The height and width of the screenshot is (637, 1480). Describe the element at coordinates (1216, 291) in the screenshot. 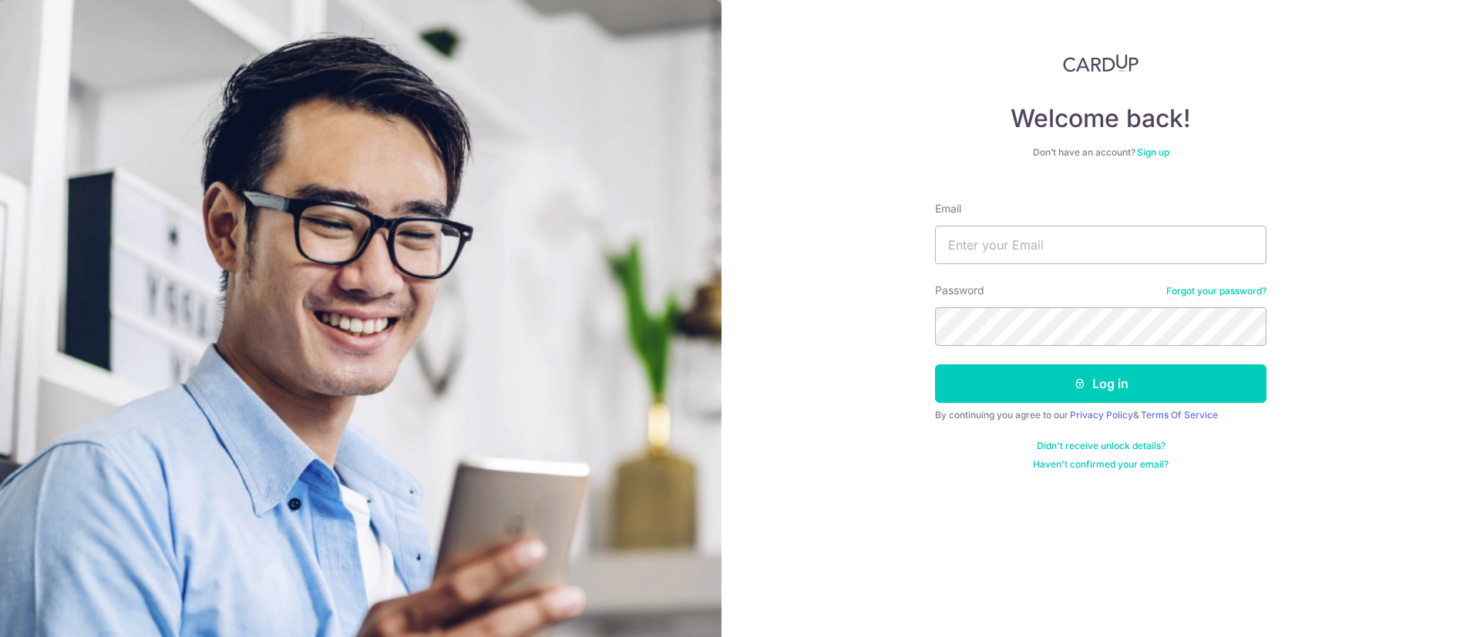

I see `a: Forgot your password?` at that location.